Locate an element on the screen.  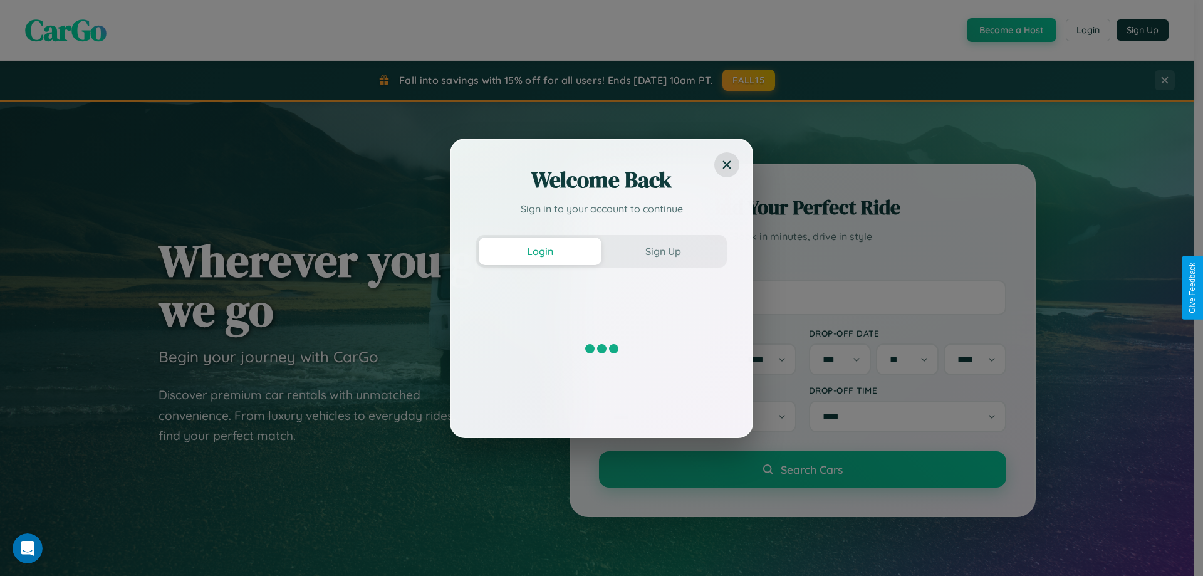
button: Sign Up is located at coordinates (663, 251).